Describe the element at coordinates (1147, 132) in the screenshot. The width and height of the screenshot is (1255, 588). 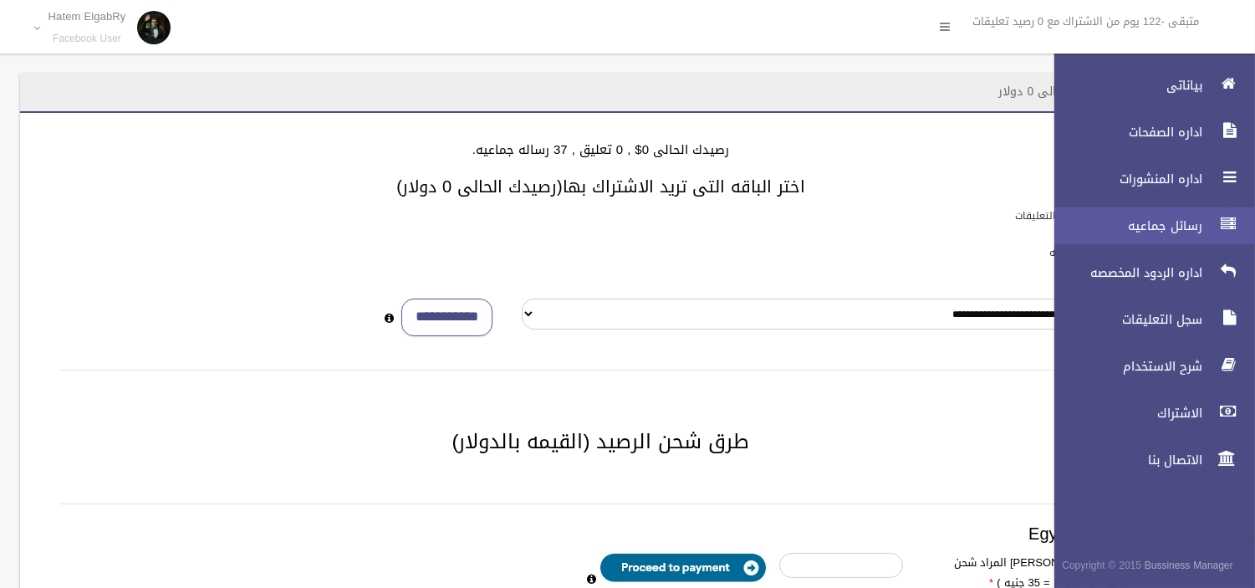
I see `a: اداره الصفحات` at that location.